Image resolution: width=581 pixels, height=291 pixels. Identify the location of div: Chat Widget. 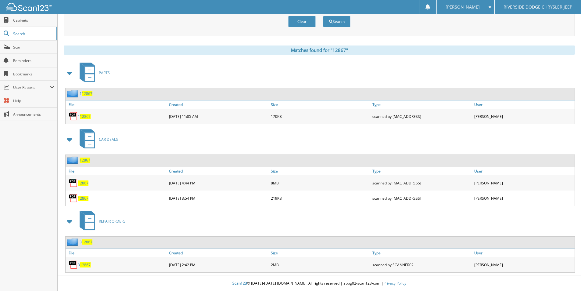
(566, 276).